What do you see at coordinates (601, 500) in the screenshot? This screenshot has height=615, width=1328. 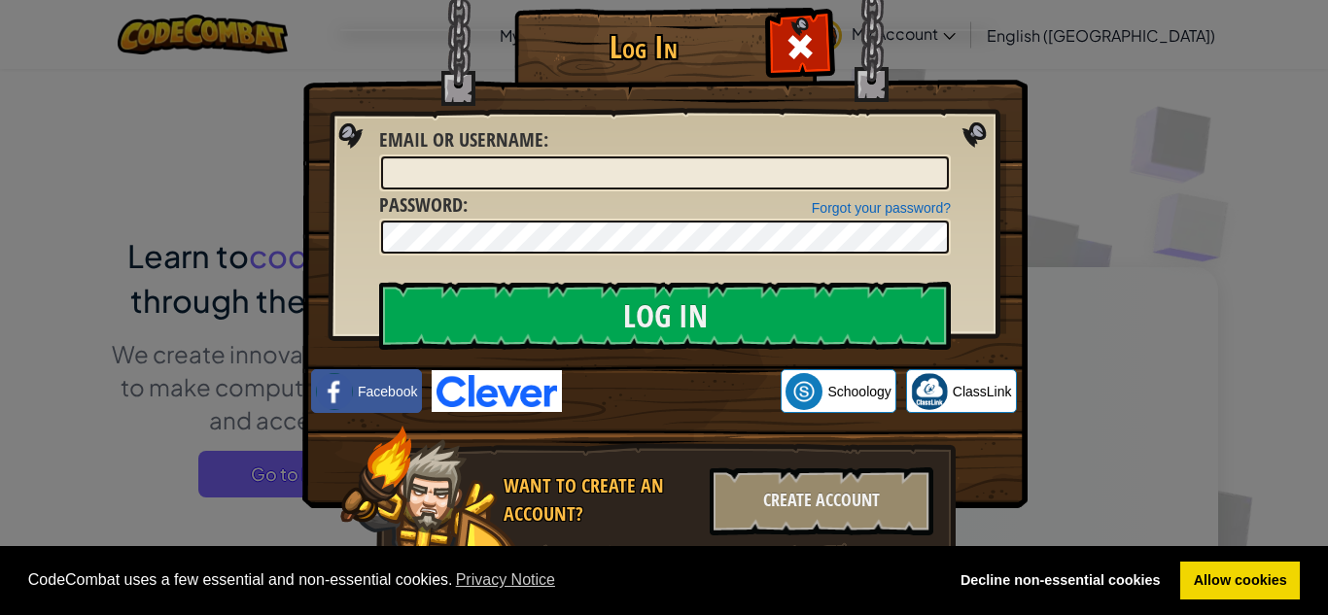 I see `div: Want to create an account?` at bounding box center [601, 500].